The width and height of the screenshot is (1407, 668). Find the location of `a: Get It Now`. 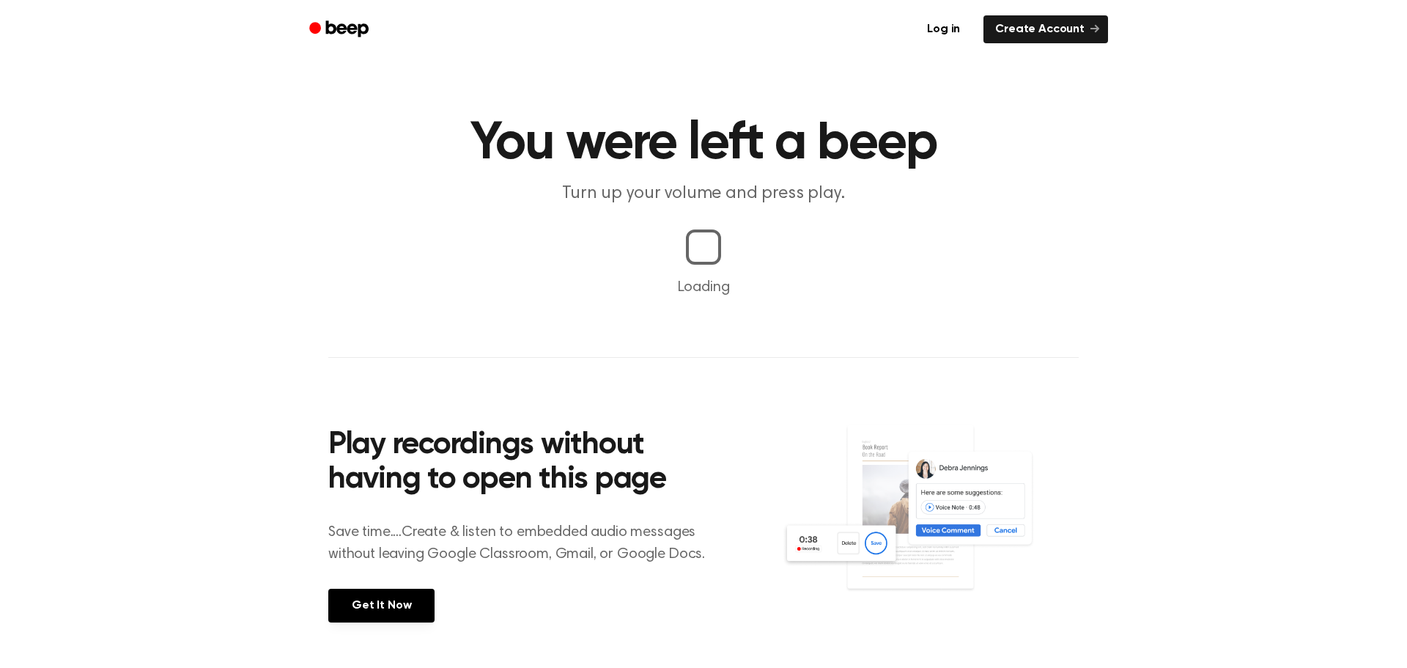

a: Get It Now is located at coordinates (381, 605).